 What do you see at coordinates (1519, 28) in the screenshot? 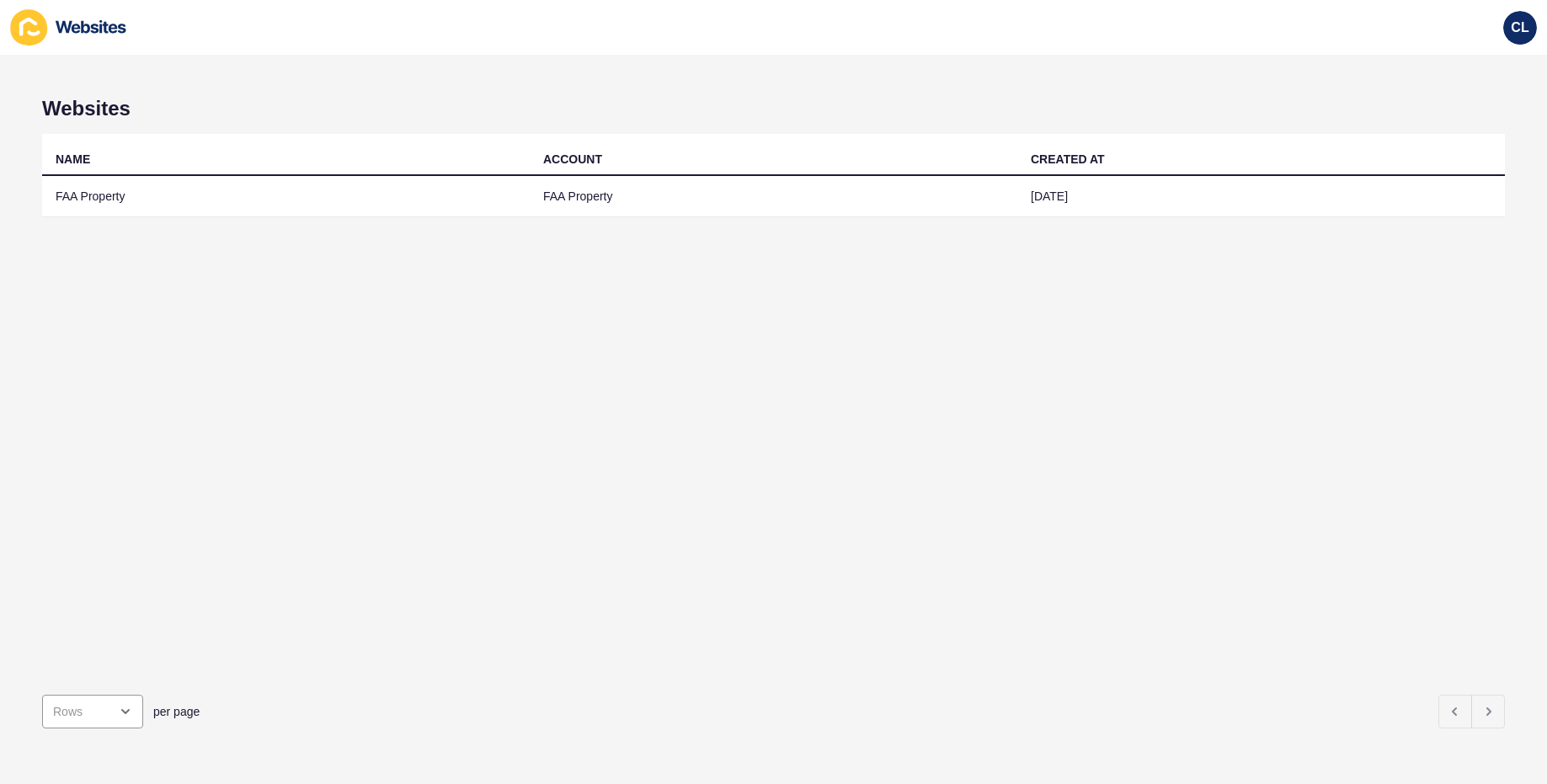
I see `span: CL` at bounding box center [1519, 28].